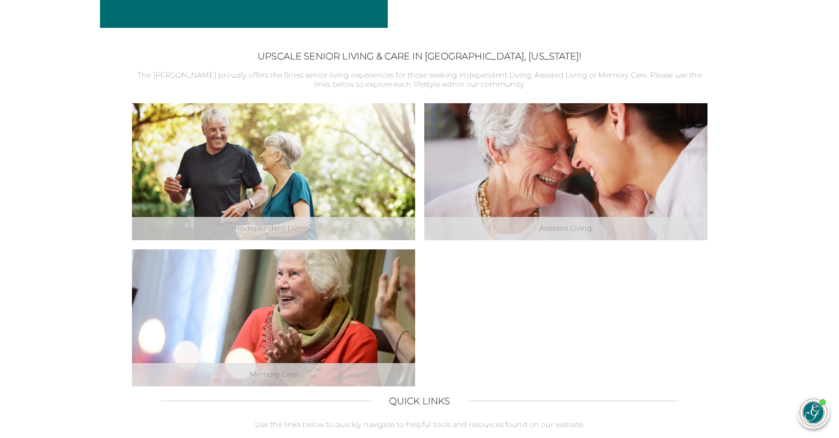  What do you see at coordinates (274, 228) in the screenshot?
I see `div: Independent Living` at bounding box center [274, 228].